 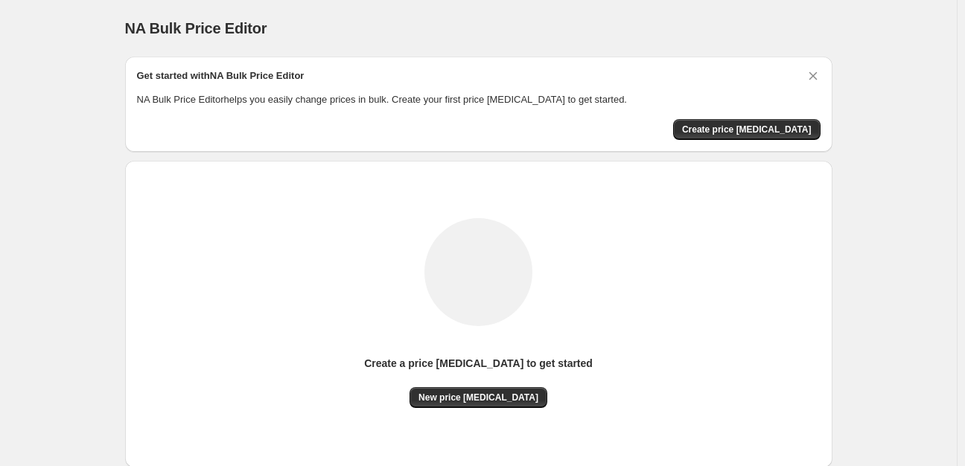 What do you see at coordinates (479, 100) in the screenshot?
I see `p: NA Bulk Price Editor helps you easily change prices in bulk. Create your first price [MEDICAL_DAT...` at bounding box center [479, 100].